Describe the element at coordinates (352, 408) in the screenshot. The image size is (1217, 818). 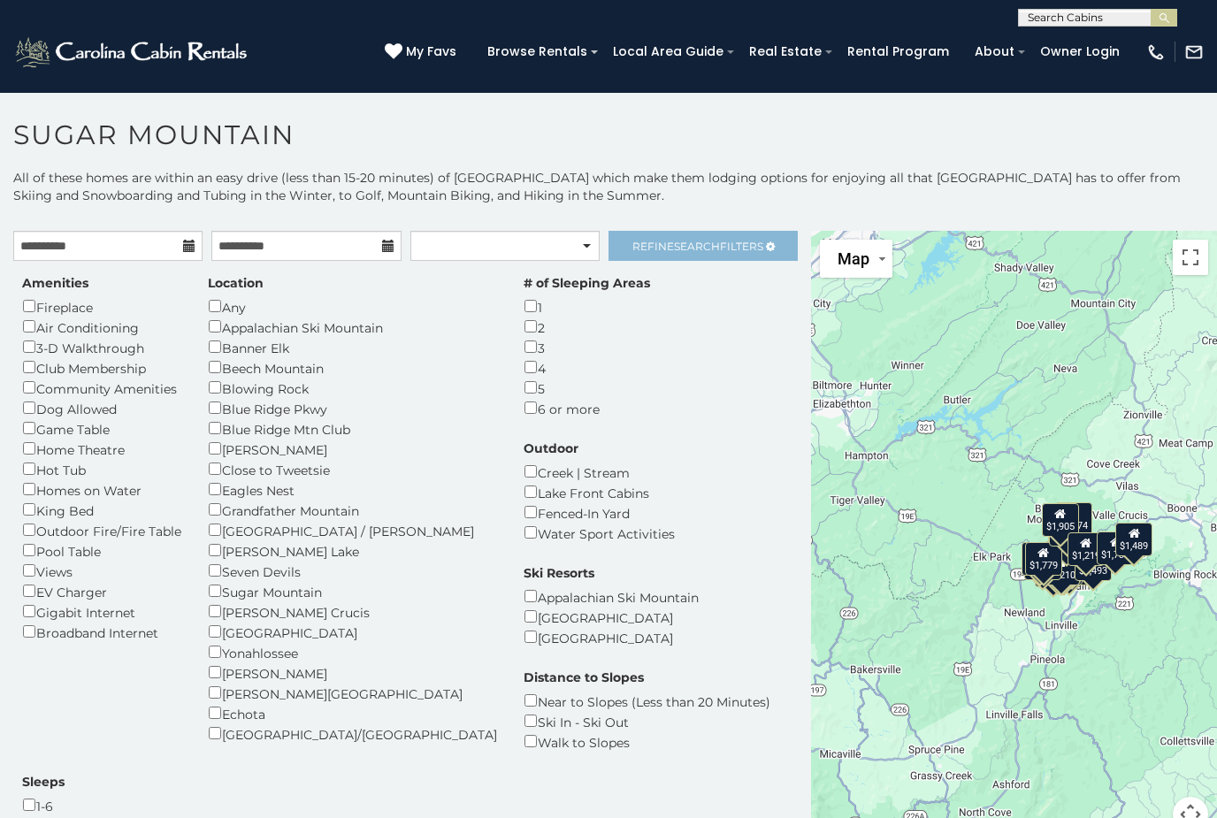
I see `div: Blue Ridge Pkwy` at that location.